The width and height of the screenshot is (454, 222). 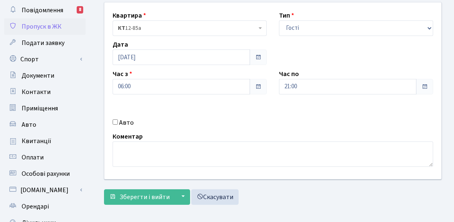 I want to click on label: Авто, so click(x=127, y=122).